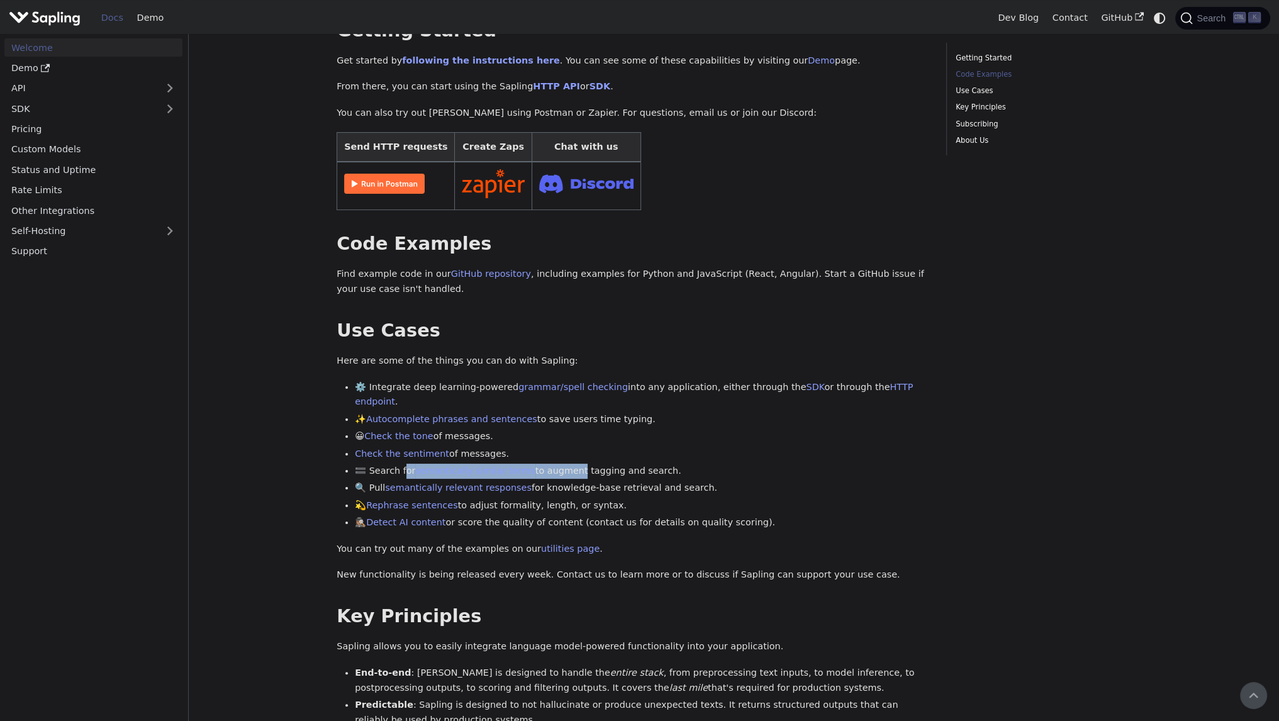 The image size is (1279, 721). What do you see at coordinates (641, 471) in the screenshot?
I see `li: 🟰 Search for to augment tagging and search.` at bounding box center [641, 471].